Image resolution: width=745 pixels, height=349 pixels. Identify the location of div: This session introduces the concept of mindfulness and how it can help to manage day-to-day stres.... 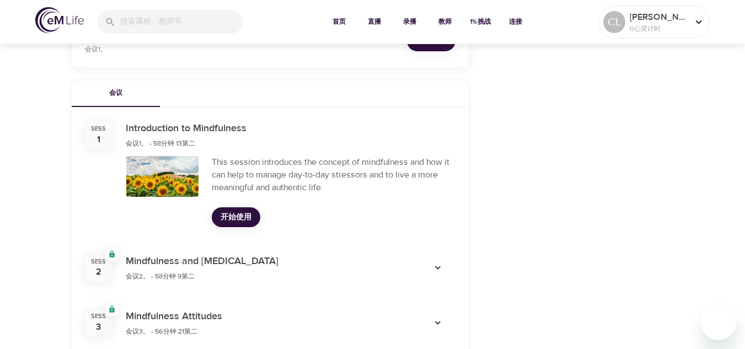
(334, 175).